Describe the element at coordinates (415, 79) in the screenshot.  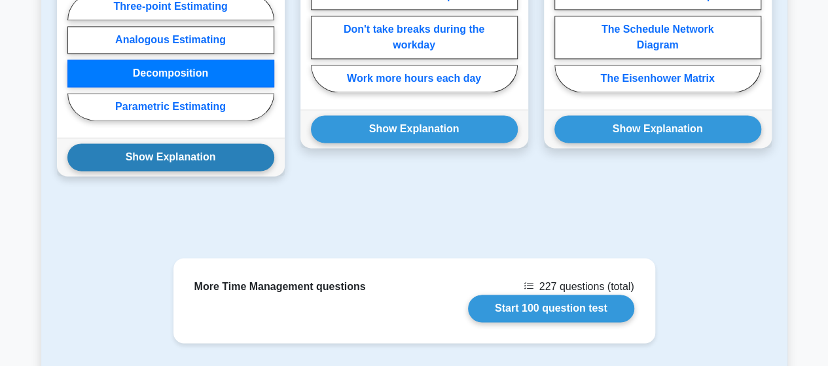
I see `label: Work more hours each day` at that location.